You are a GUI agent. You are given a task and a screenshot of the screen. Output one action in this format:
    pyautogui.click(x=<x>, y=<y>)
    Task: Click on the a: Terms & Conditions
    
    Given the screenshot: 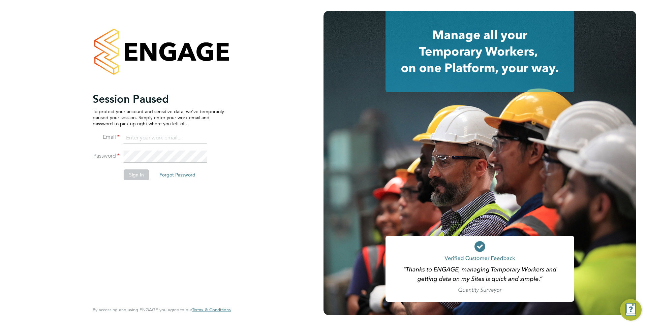 What is the action you would take?
    pyautogui.click(x=211, y=310)
    